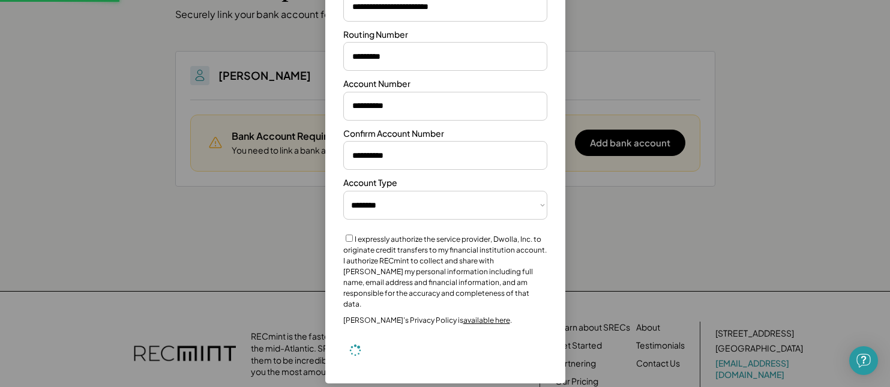  Describe the element at coordinates (376, 35) in the screenshot. I see `div: Routing Number` at that location.